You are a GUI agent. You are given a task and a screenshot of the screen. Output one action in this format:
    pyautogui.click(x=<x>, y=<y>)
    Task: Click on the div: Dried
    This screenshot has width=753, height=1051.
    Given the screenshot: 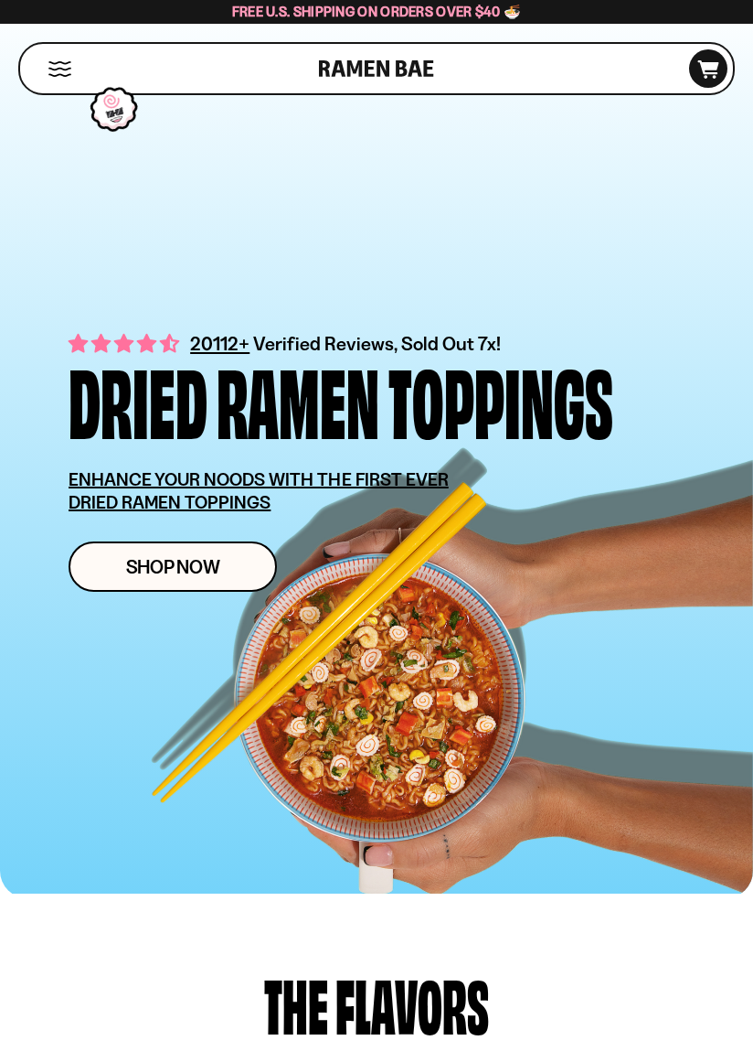 What is the action you would take?
    pyautogui.click(x=138, y=399)
    